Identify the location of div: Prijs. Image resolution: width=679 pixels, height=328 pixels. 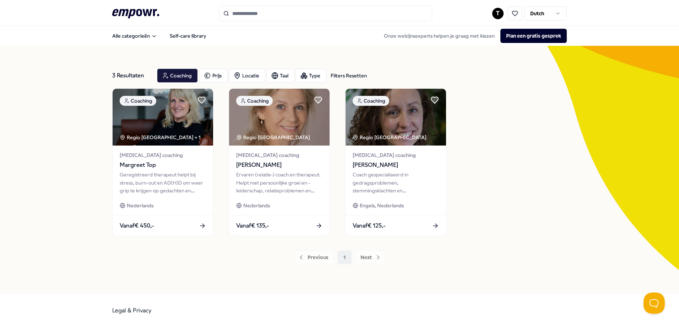
(214, 76).